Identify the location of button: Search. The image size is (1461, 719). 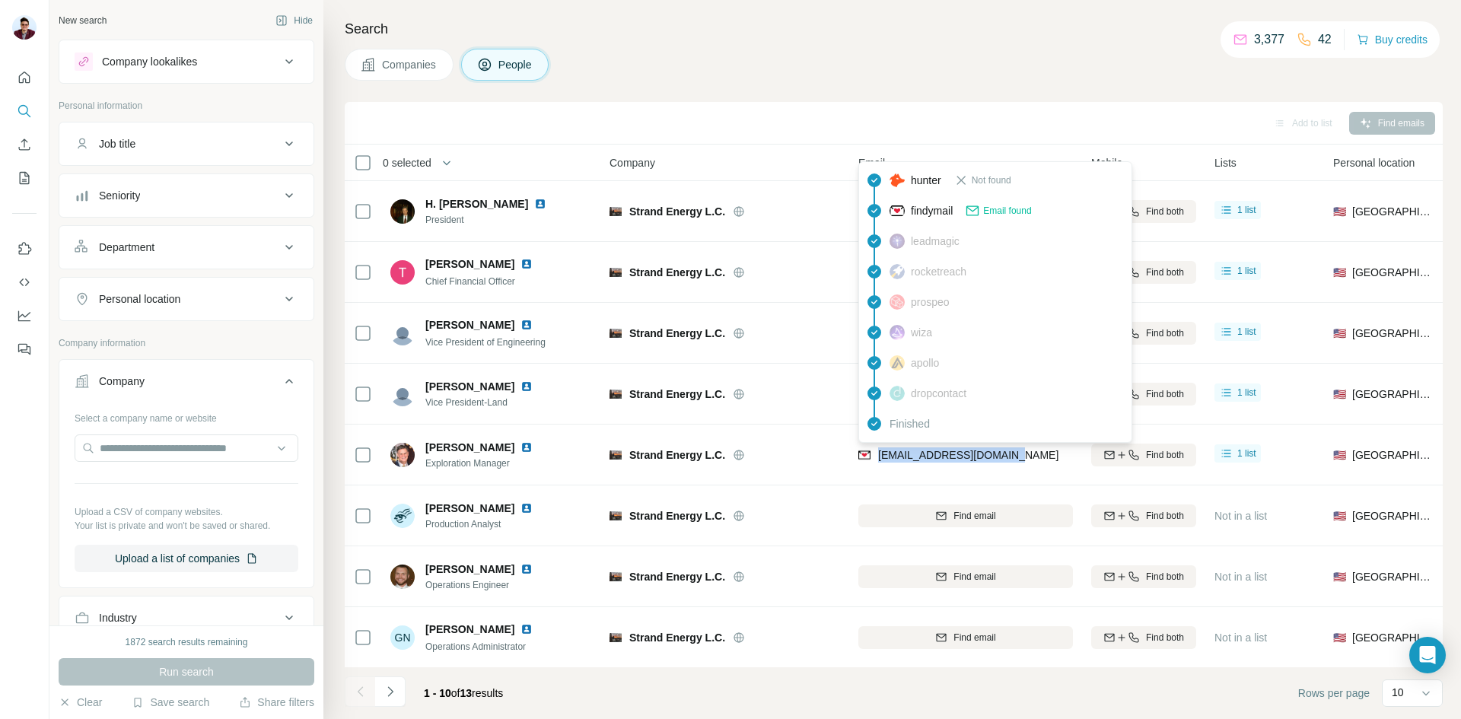
(24, 111).